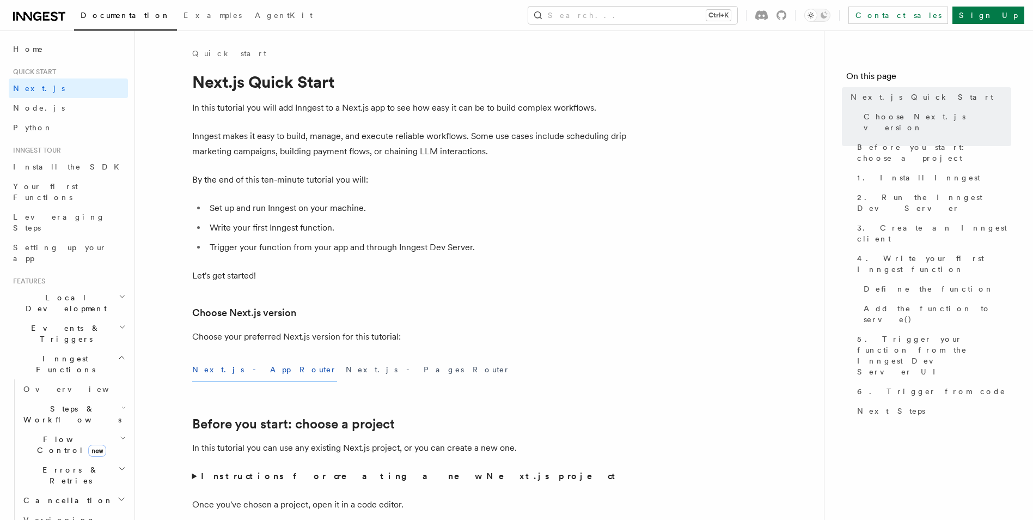 This screenshot has width=1033, height=520. Describe the element at coordinates (410, 108) in the screenshot. I see `p: In this tutorial you will add Inngest to a Next.js app to see how easy it can be to build complex...` at that location.